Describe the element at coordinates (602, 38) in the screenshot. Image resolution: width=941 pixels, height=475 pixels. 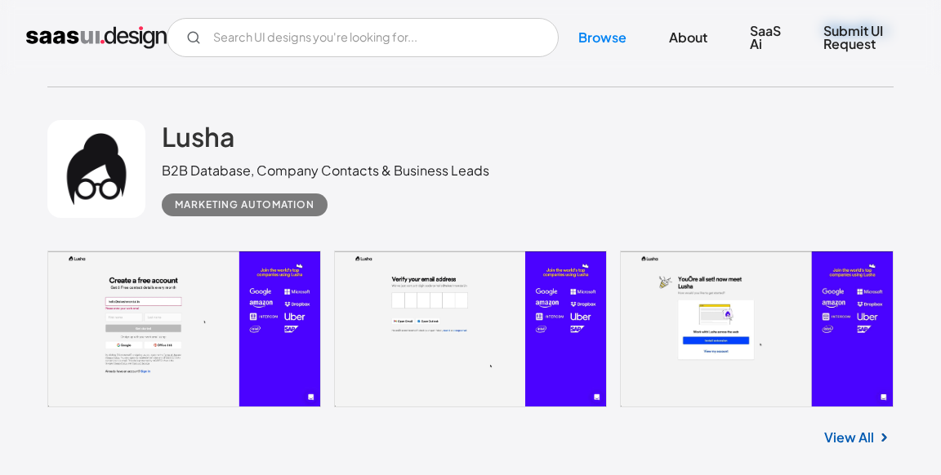
I see `a: Browse` at that location.